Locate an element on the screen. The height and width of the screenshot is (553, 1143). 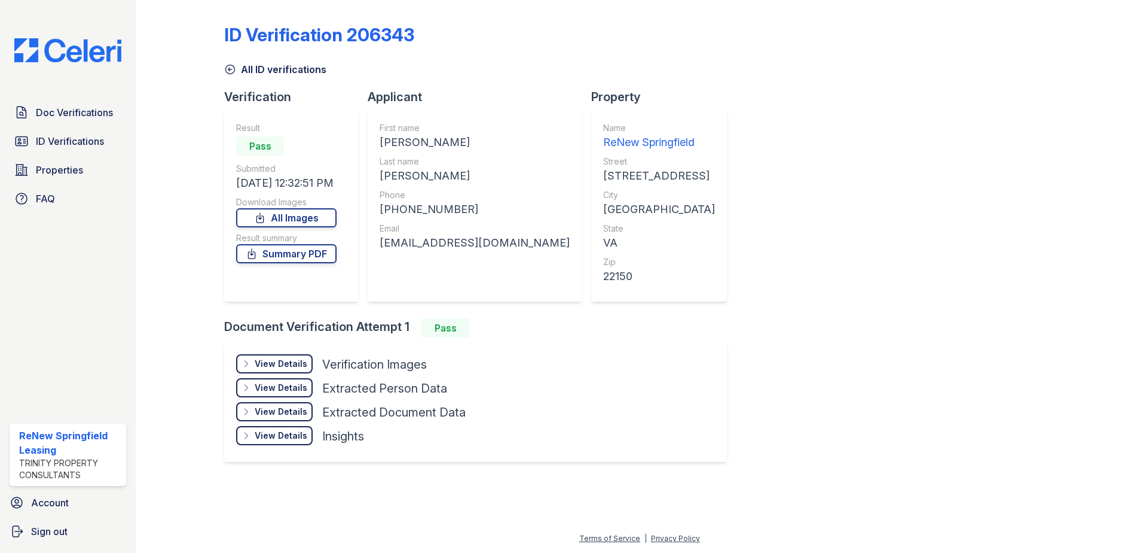
div: Street is located at coordinates (659, 161).